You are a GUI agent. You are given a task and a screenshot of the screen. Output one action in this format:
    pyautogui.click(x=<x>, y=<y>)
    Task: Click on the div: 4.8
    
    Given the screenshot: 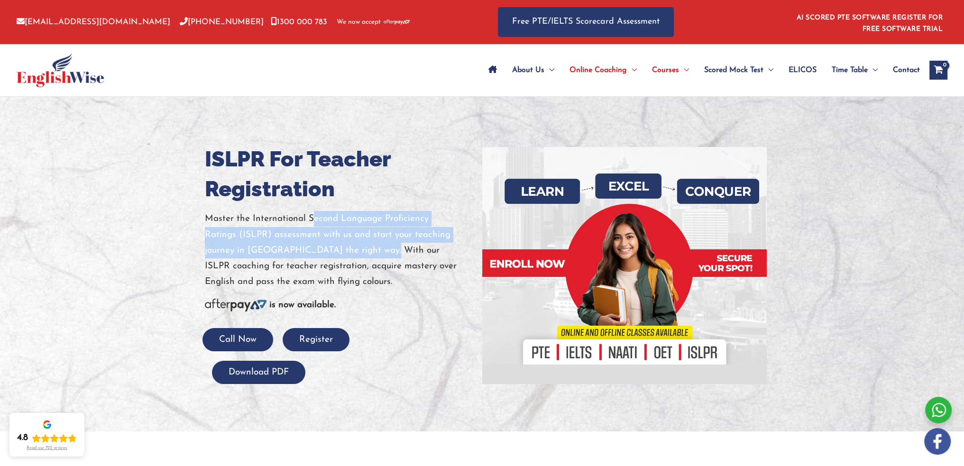 What is the action you would take?
    pyautogui.click(x=22, y=438)
    